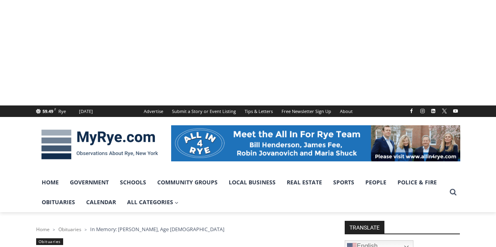 This screenshot has width=496, height=247. Describe the element at coordinates (375, 183) in the screenshot. I see `a: People` at that location.